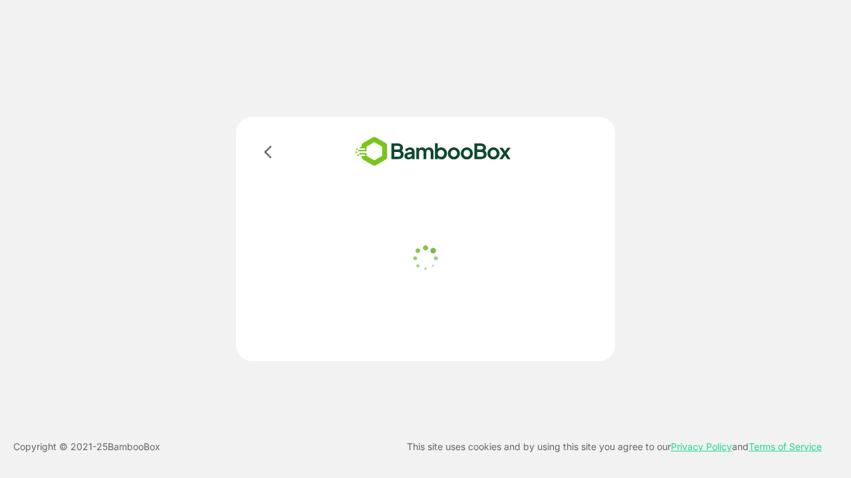  I want to click on a: Terms of Service, so click(785, 447).